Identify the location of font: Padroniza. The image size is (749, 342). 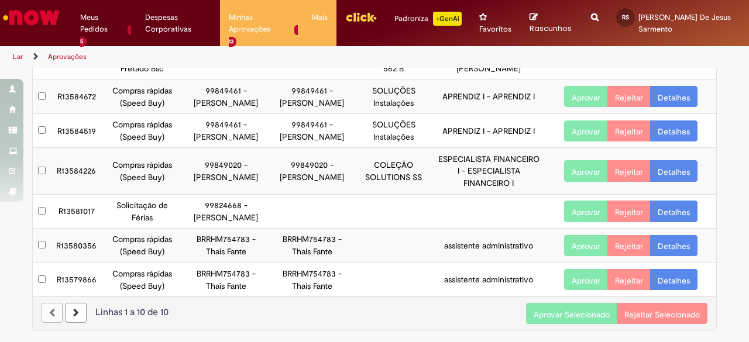
(412, 18).